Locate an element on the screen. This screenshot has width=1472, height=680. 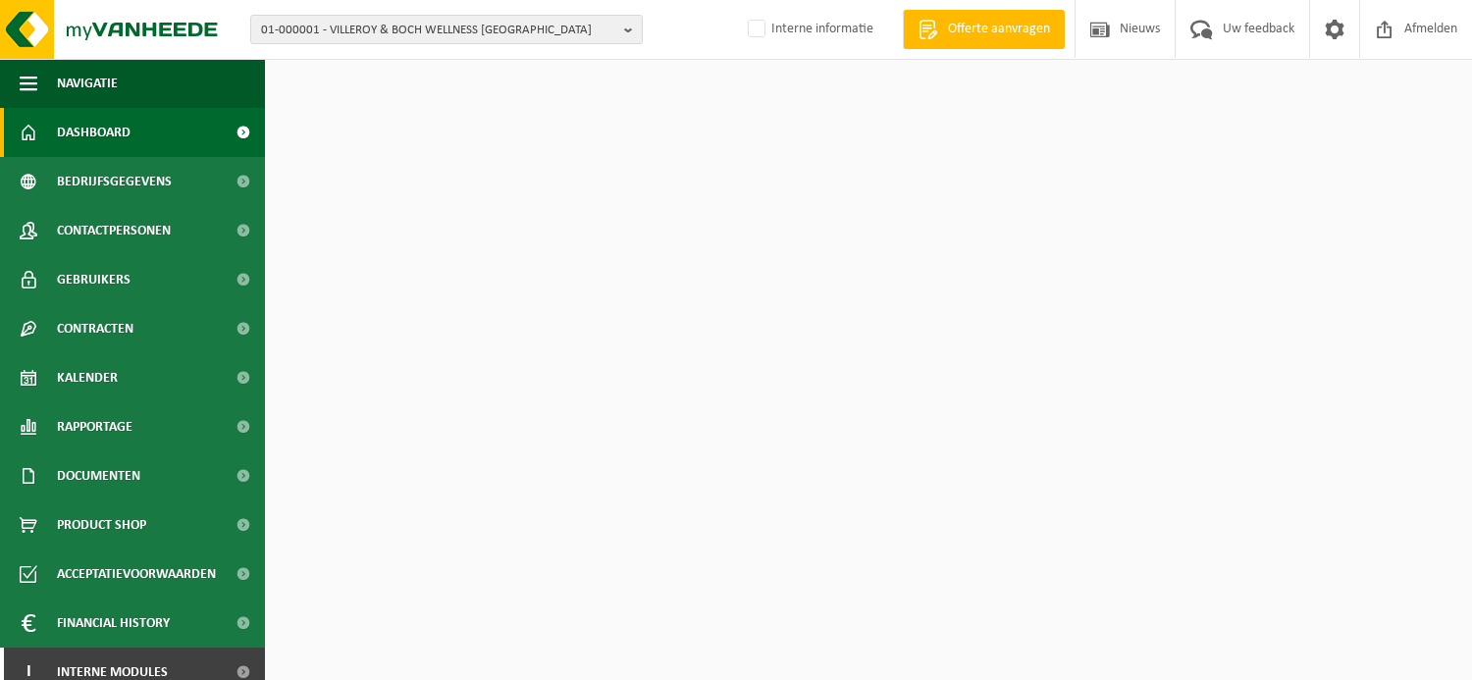
span: Bedrijfsgegevens is located at coordinates (114, 182).